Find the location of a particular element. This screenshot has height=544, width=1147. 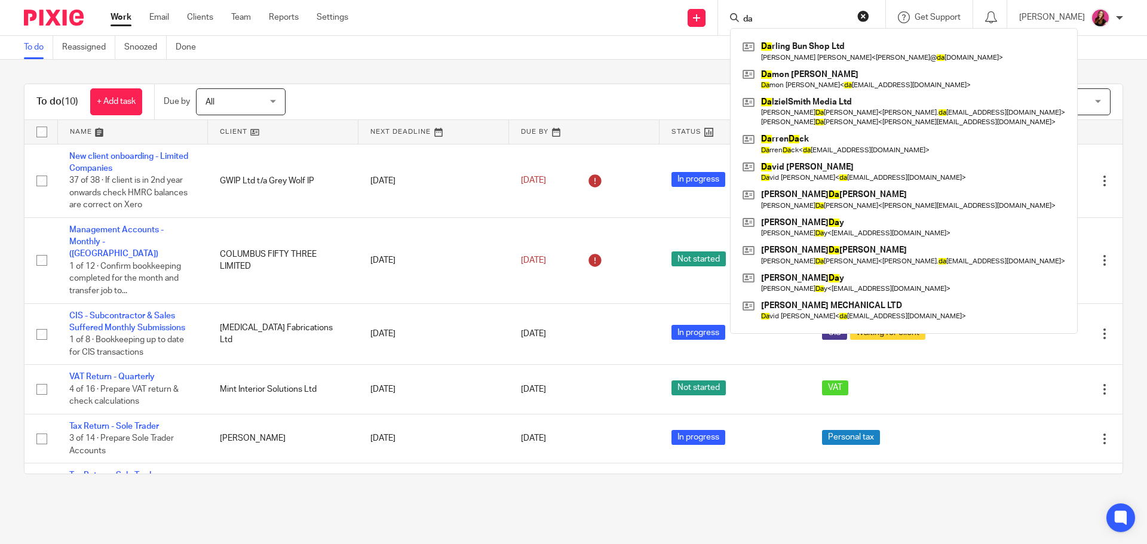

a: Reassigned is located at coordinates (88, 47).